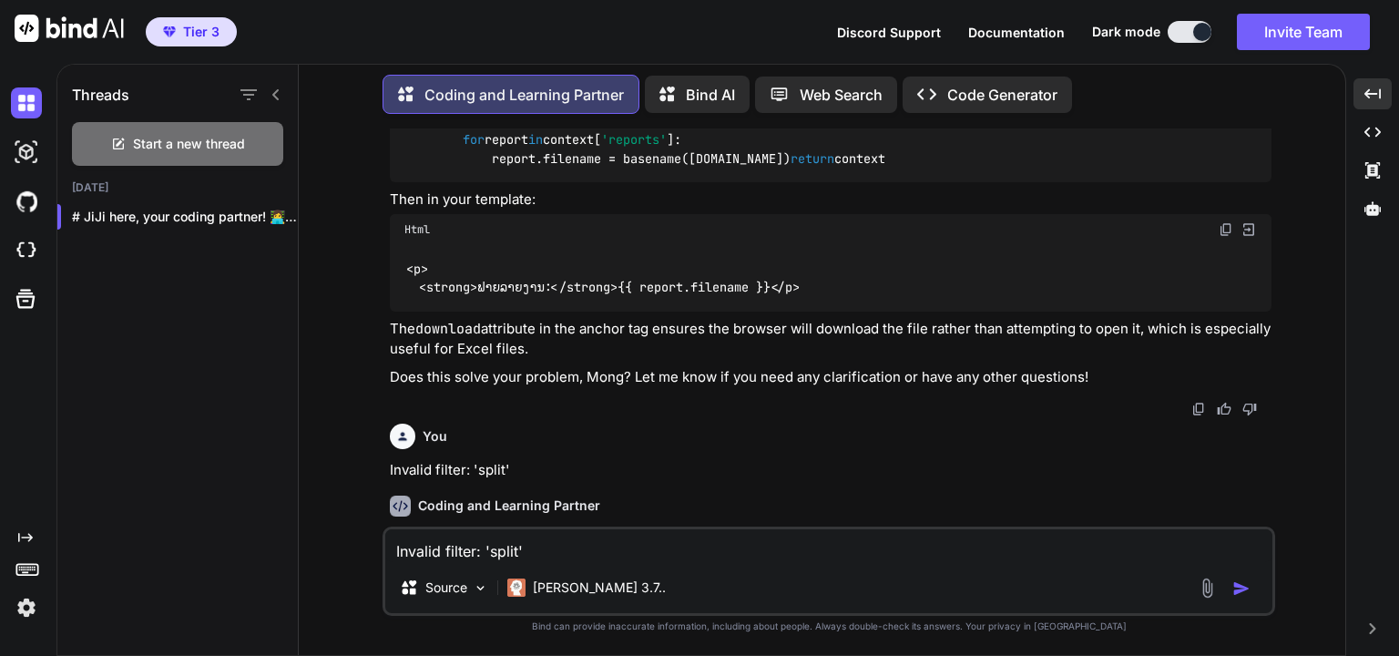 This screenshot has height=656, width=1399. I want to click on p: Bind AI, so click(711, 95).